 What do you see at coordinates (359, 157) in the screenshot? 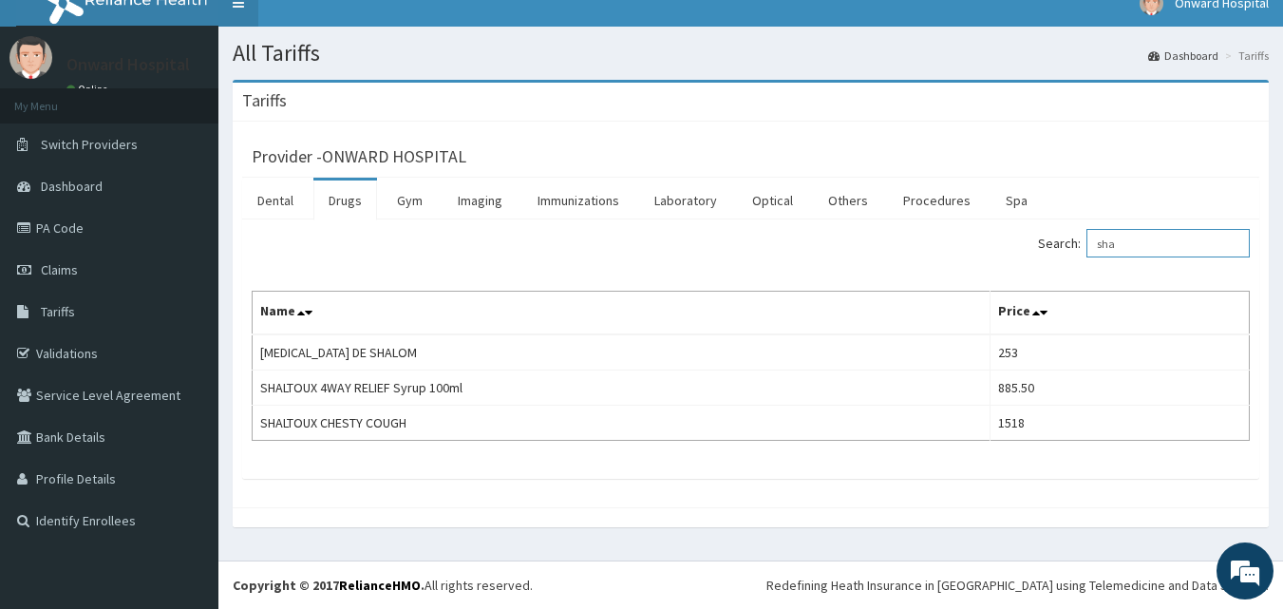
I see `h3: Provider - ONWARD HOSPITAL` at bounding box center [359, 157].